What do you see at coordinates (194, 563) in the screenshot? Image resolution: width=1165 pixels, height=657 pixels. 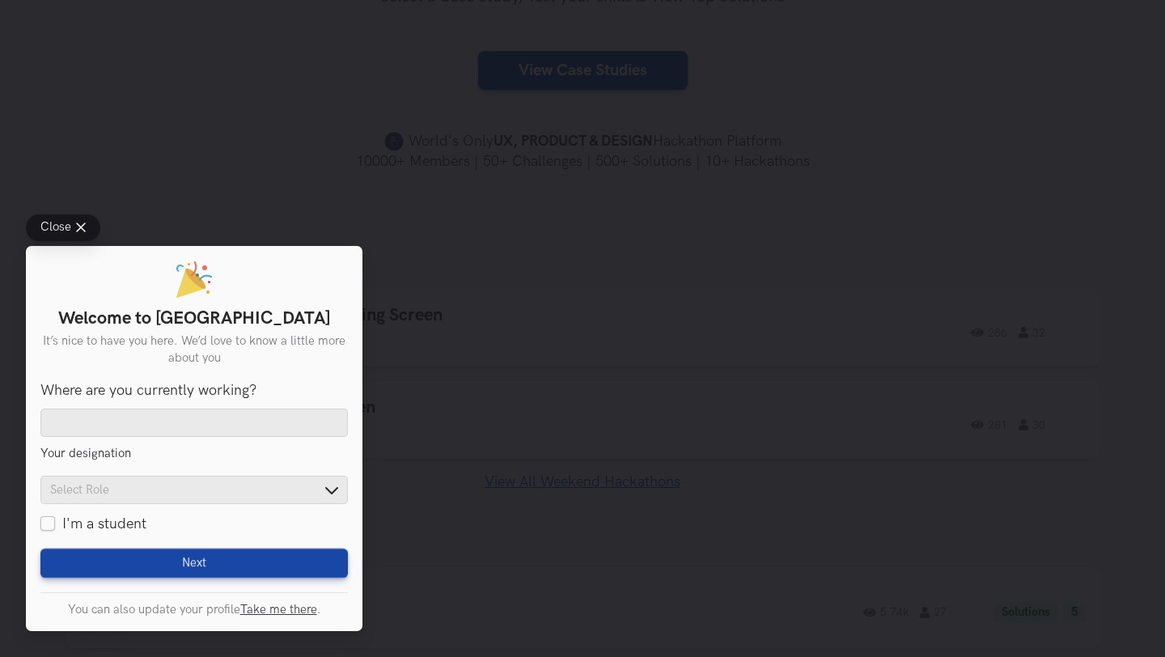 I see `span: Next` at bounding box center [194, 563].